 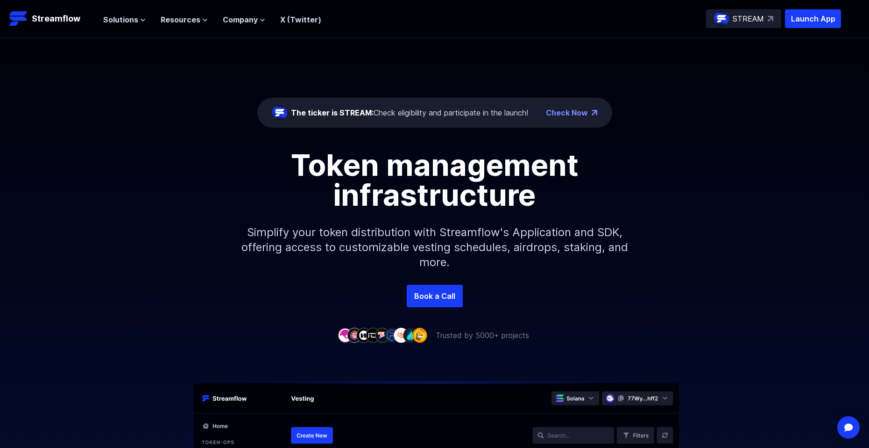 I want to click on button: Resources, so click(x=184, y=20).